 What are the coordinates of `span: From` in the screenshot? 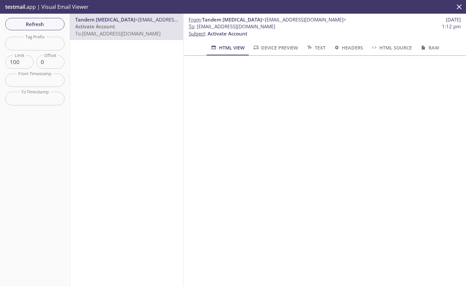 It's located at (194, 20).